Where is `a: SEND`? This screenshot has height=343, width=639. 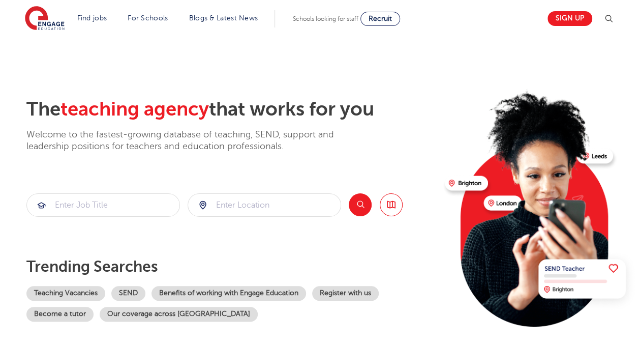 a: SEND is located at coordinates (128, 293).